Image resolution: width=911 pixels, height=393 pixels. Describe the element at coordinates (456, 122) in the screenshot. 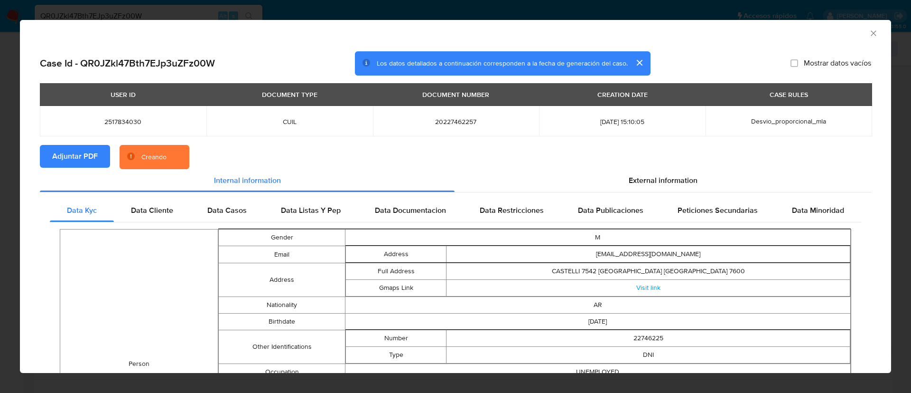

I see `span: 20227462257` at that location.